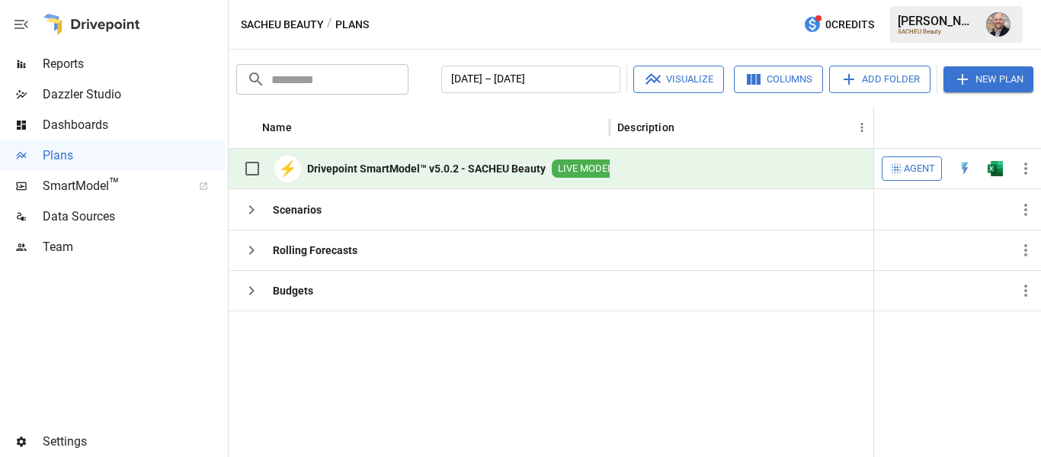  What do you see at coordinates (965, 168) in the screenshot?
I see `img: quick-edit-flash.b8aec18c.svg` at bounding box center [965, 168].